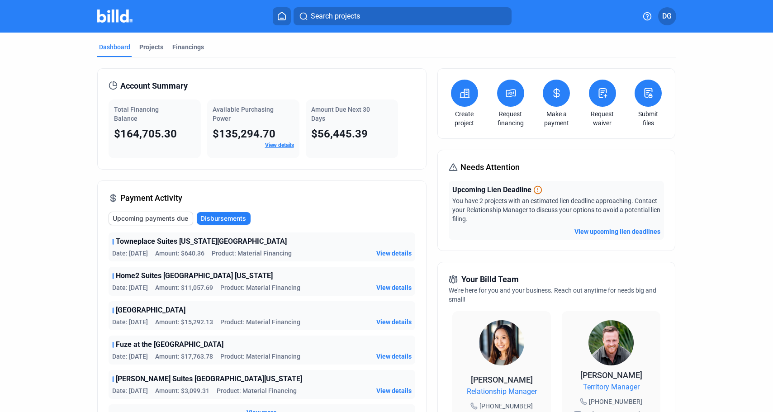 This screenshot has width=773, height=412. Describe the element at coordinates (490, 279) in the screenshot. I see `span: Your Billd Team` at that location.